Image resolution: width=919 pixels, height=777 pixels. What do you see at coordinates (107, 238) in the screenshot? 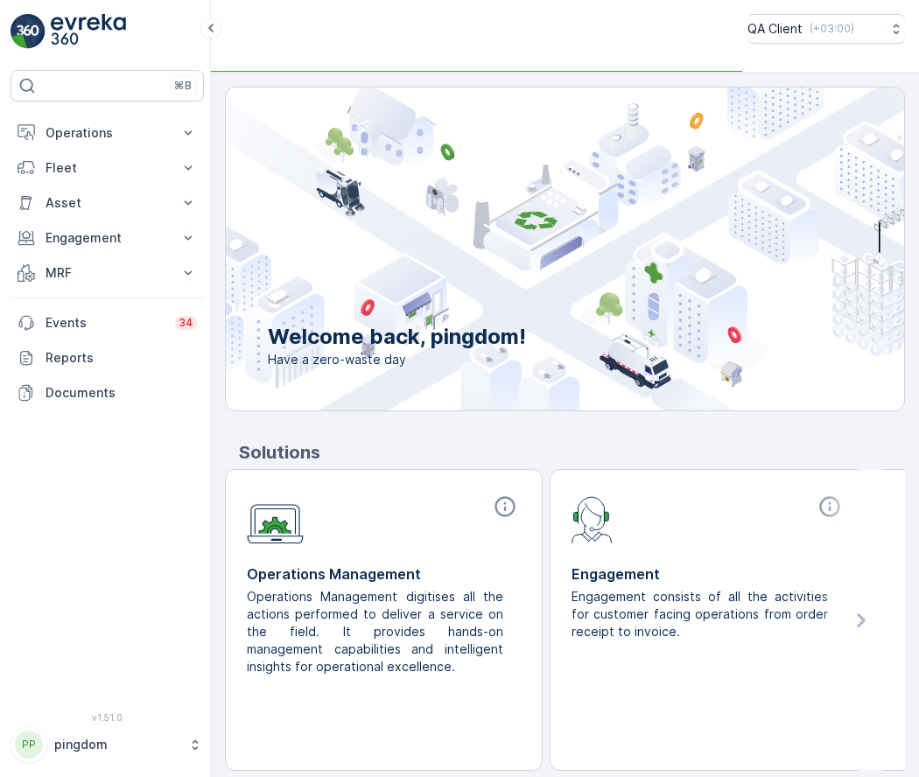
I see `button: Engagement` at bounding box center [107, 238].